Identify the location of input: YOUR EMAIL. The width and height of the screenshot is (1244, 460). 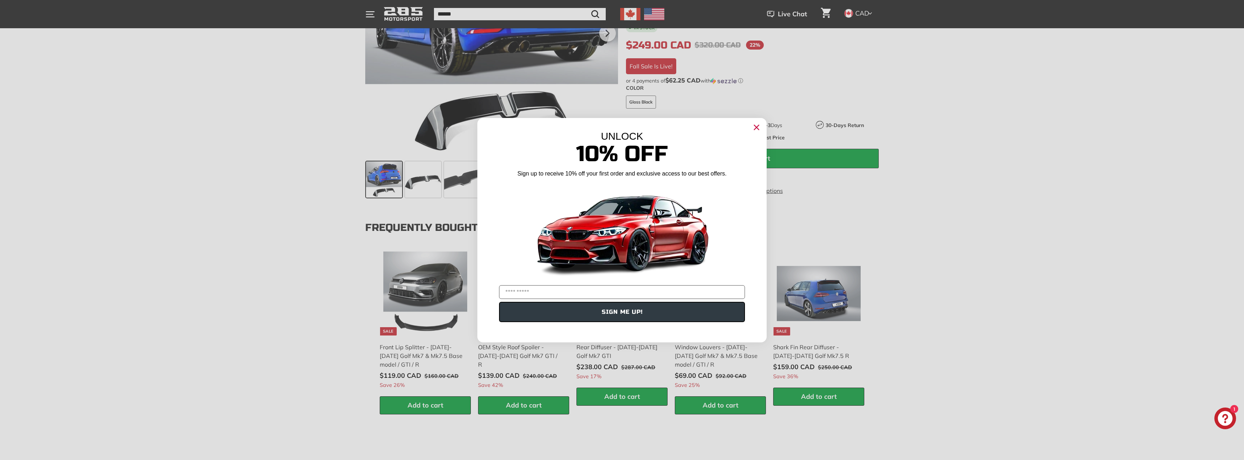
(622, 292).